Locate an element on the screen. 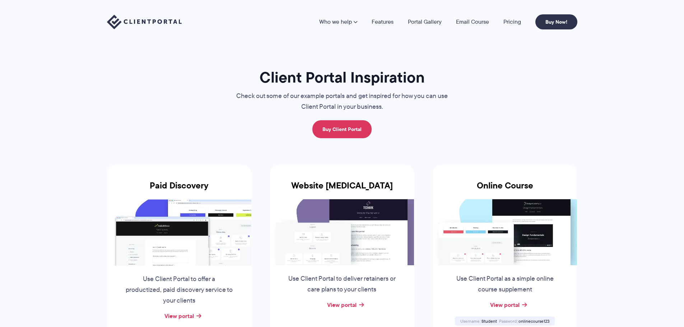 The image size is (684, 327). span: Student is located at coordinates (489, 321).